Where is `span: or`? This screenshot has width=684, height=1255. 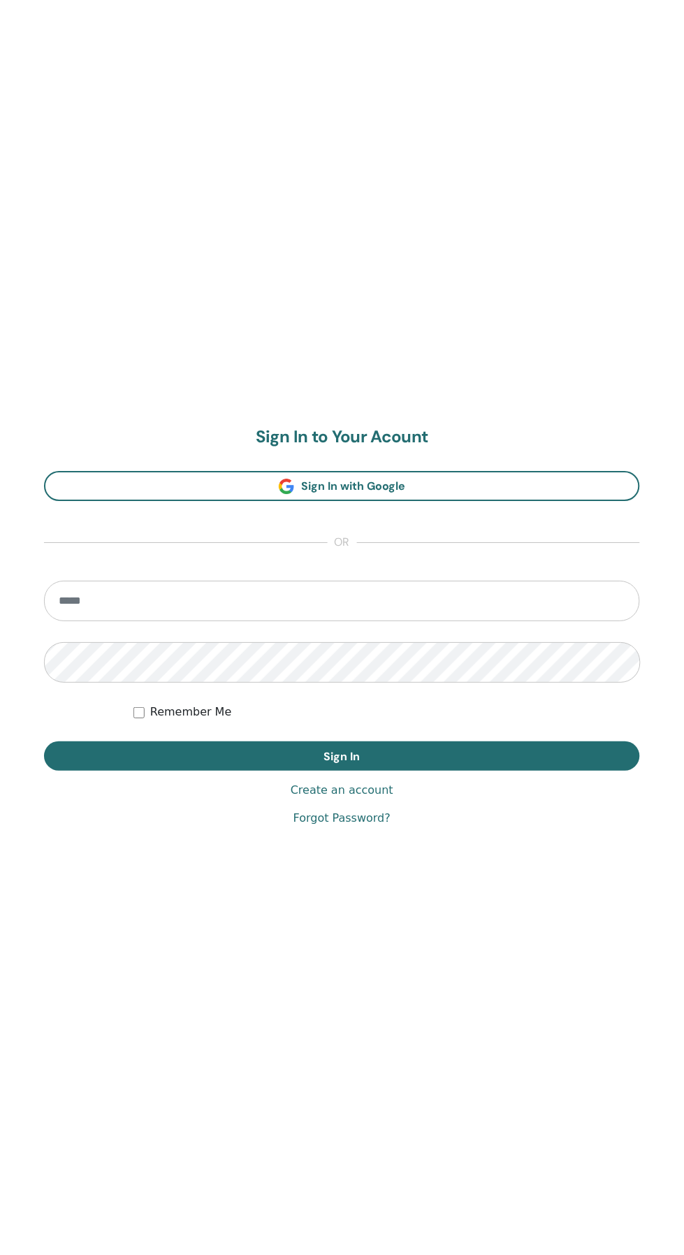 span: or is located at coordinates (342, 544).